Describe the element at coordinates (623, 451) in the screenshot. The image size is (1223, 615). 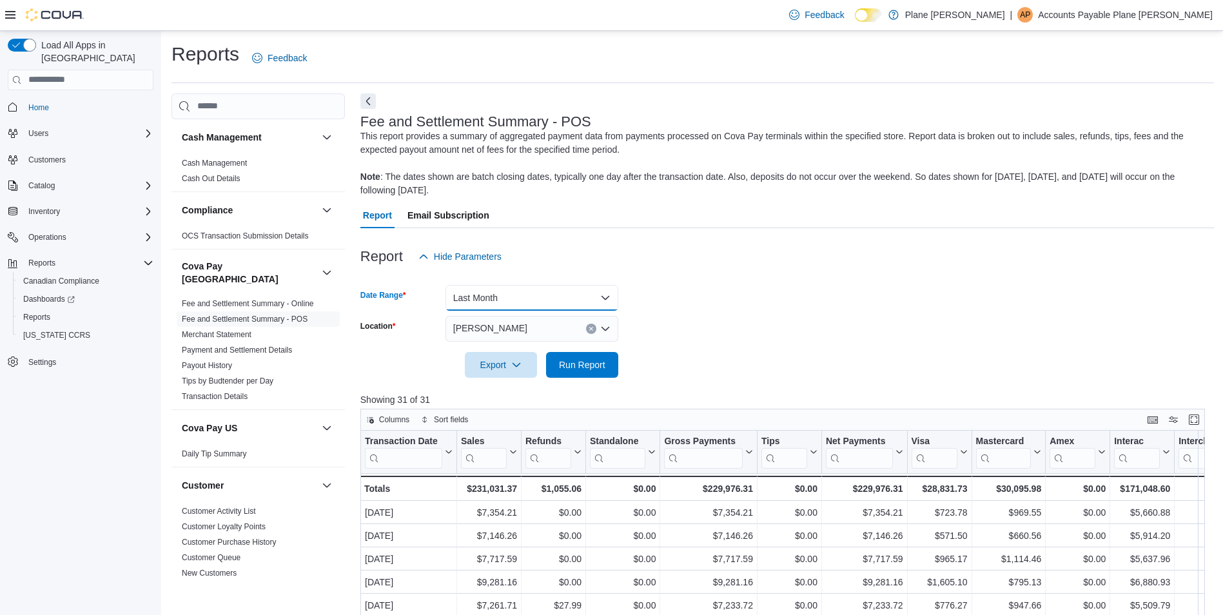
I see `button: Standalone` at that location.